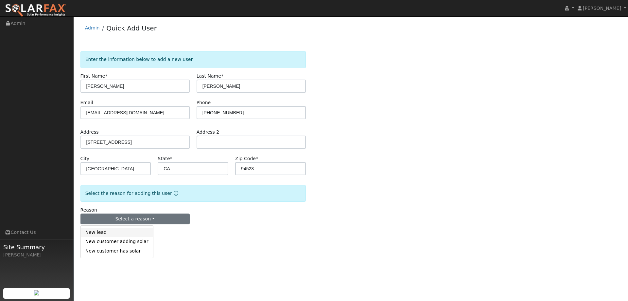 The height and width of the screenshot is (301, 628). Describe the element at coordinates (90, 132) in the screenshot. I see `label: Address` at that location.